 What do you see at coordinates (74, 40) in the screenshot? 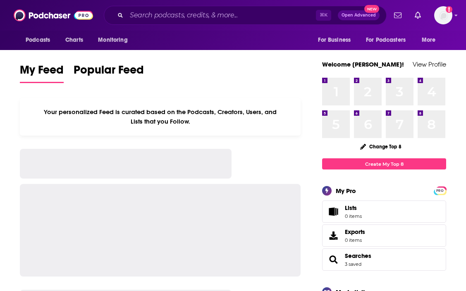
I see `a: Charts` at bounding box center [74, 40].